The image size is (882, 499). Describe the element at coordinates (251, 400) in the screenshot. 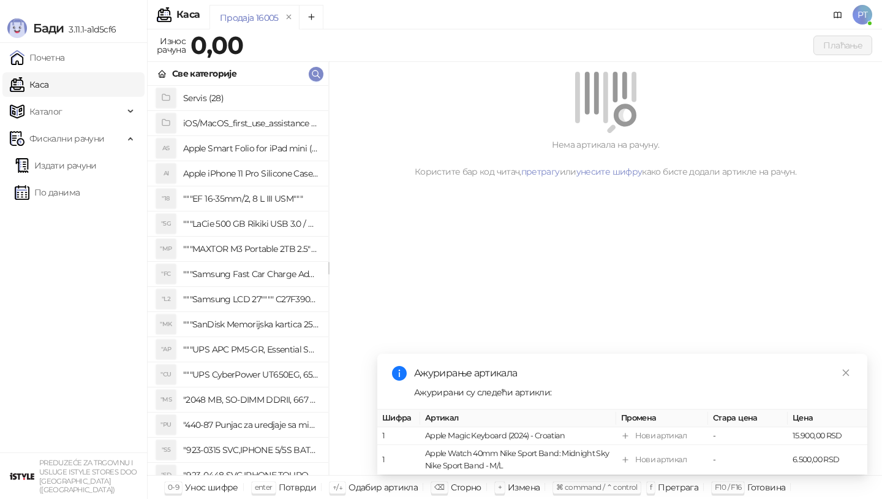

I see `h4: "2048 MB, SO-DIMM DDRII, 667 MHz, Napajanje 1,8 0,1 V, Latencija CL5"` at that location.